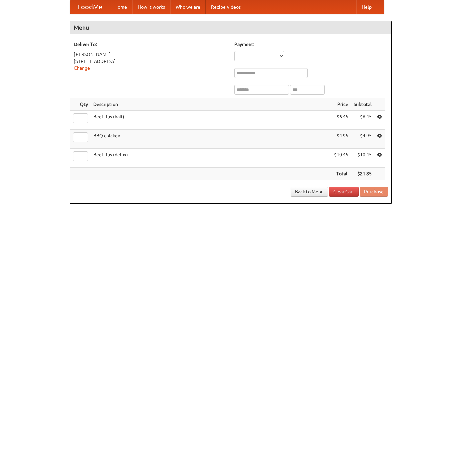 This screenshot has width=454, height=473. I want to click on h4: Menu, so click(231, 28).